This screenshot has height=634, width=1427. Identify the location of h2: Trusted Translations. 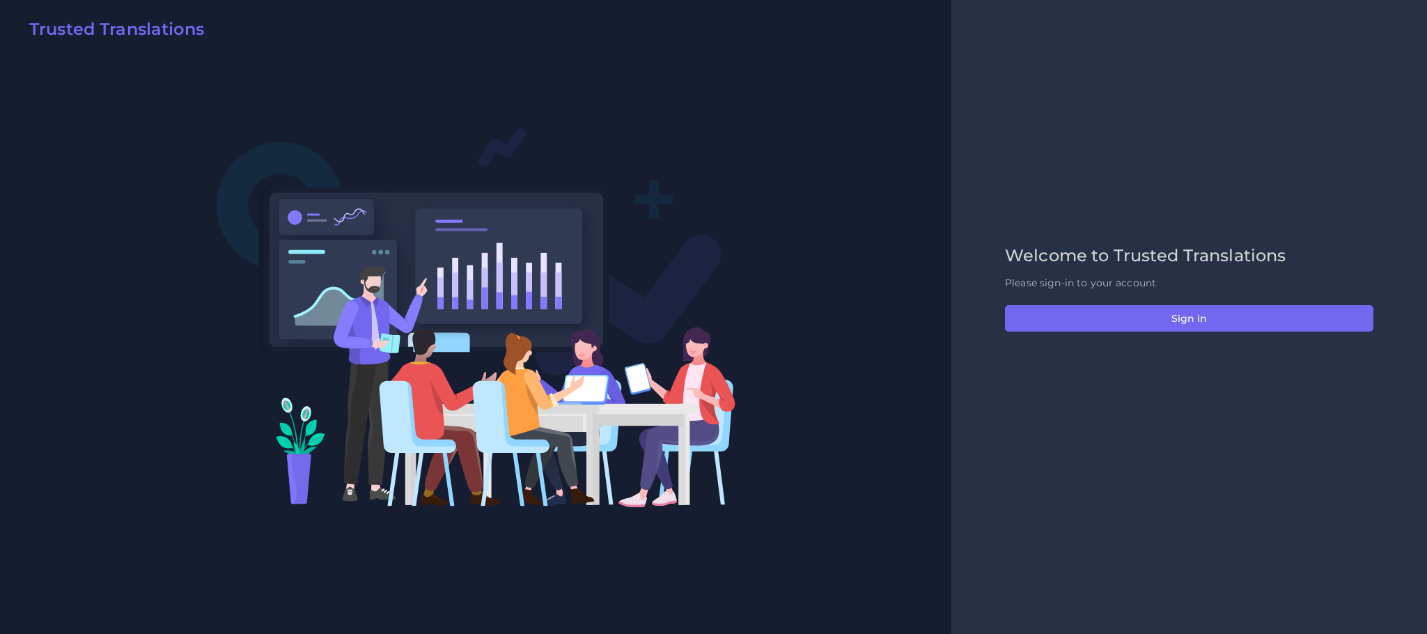
(116, 29).